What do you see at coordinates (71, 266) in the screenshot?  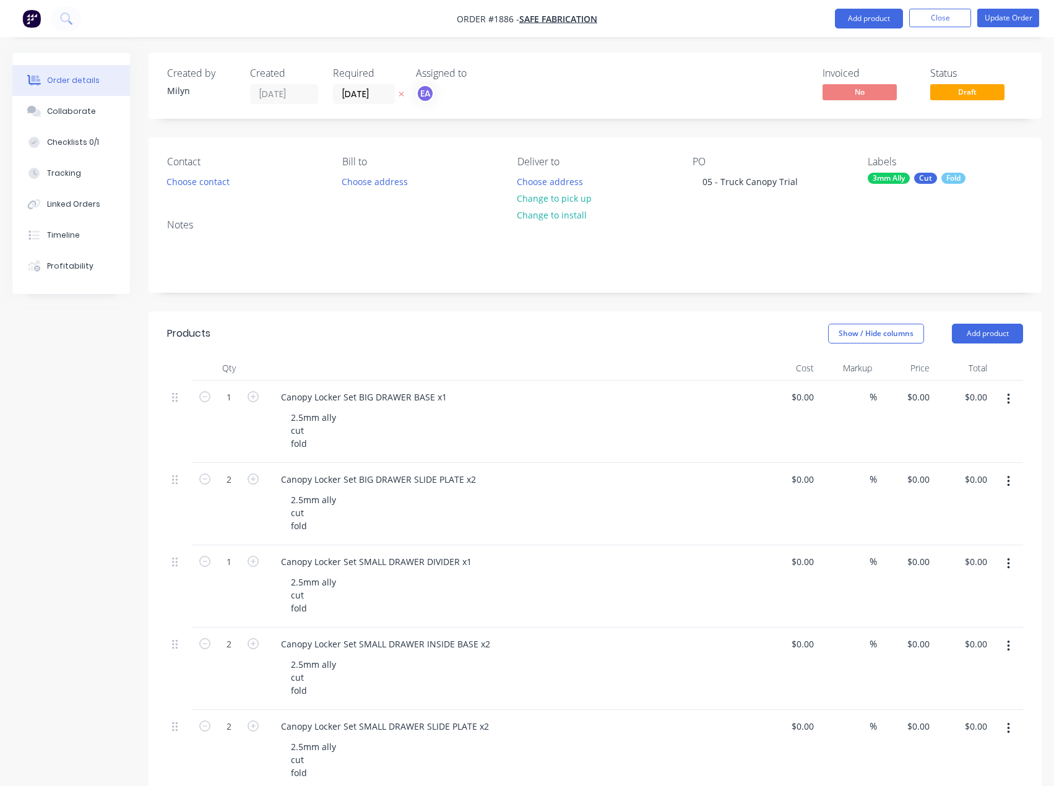 I see `button: Profitability` at bounding box center [71, 266].